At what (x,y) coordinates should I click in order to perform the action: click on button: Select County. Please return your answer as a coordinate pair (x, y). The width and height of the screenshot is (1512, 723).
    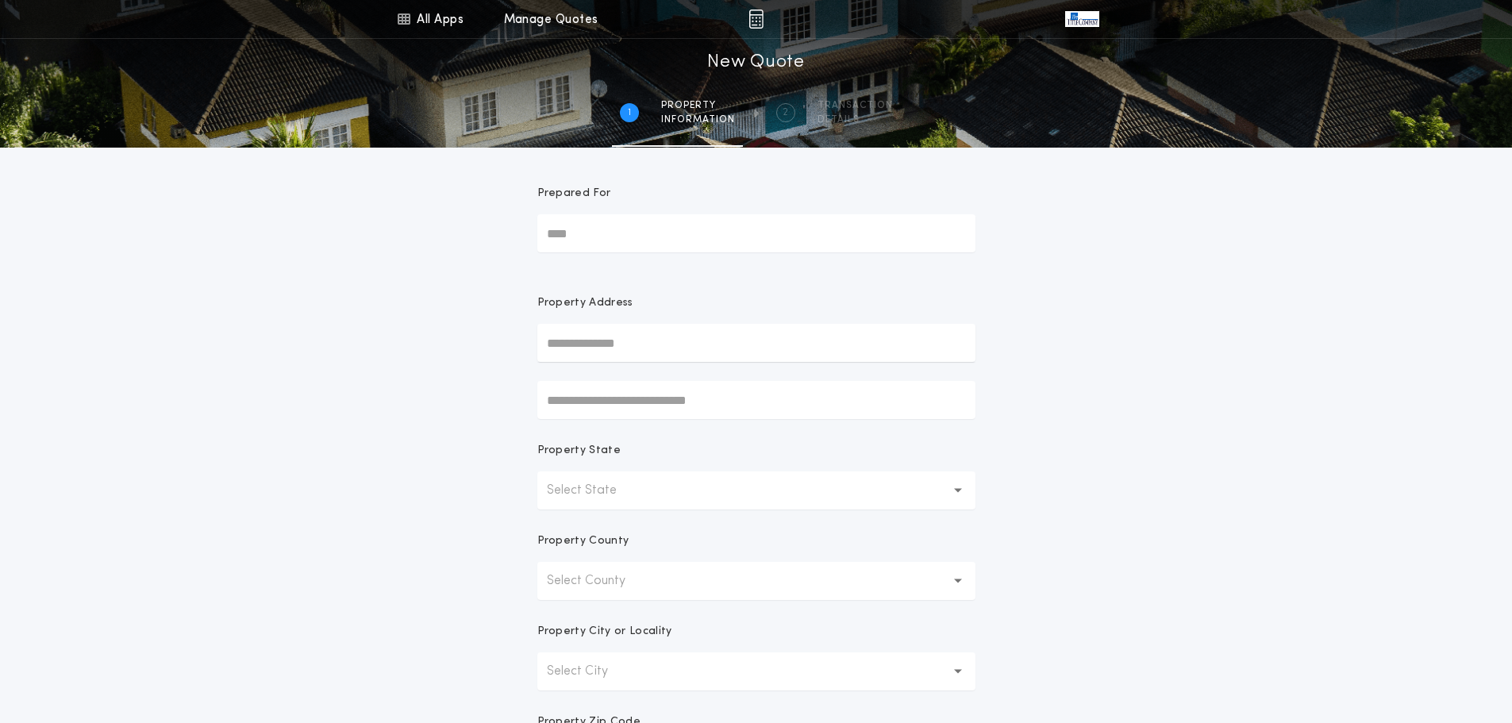
    Looking at the image, I should click on (756, 581).